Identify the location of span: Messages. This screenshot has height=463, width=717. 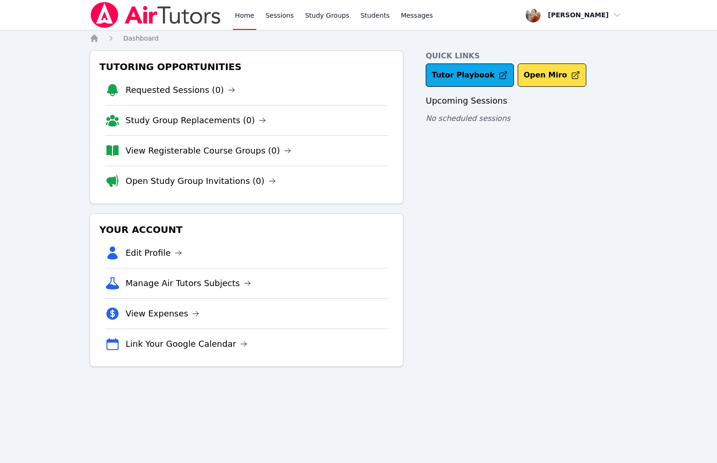
(417, 15).